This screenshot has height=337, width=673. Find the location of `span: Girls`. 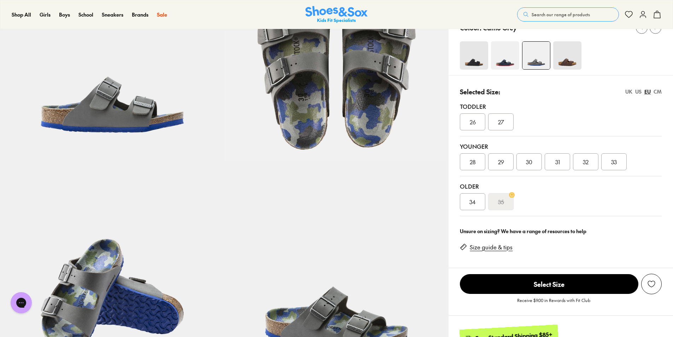

span: Girls is located at coordinates (45, 14).